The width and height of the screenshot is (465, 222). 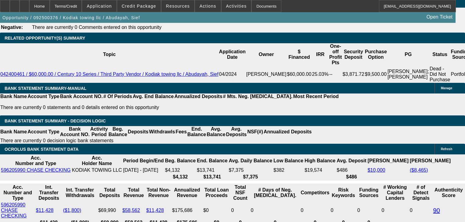 What do you see at coordinates (178, 6) in the screenshot?
I see `button: Resources` at bounding box center [178, 6].